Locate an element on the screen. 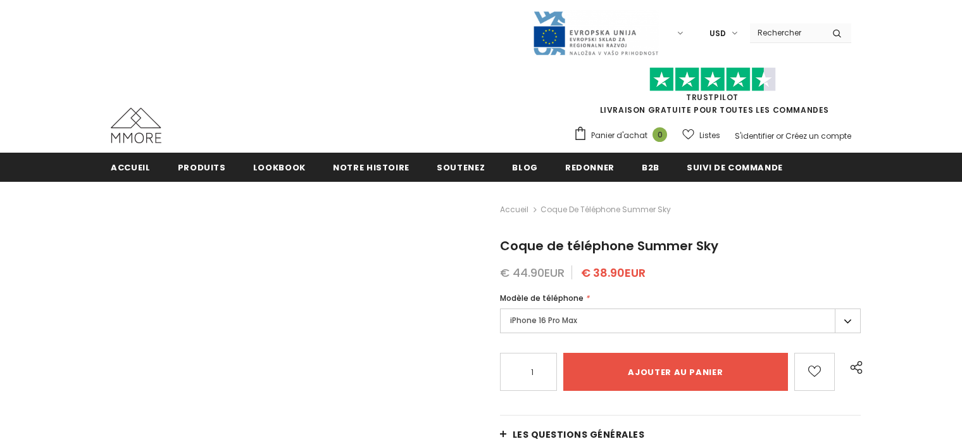  span: soutenez is located at coordinates (461, 167).